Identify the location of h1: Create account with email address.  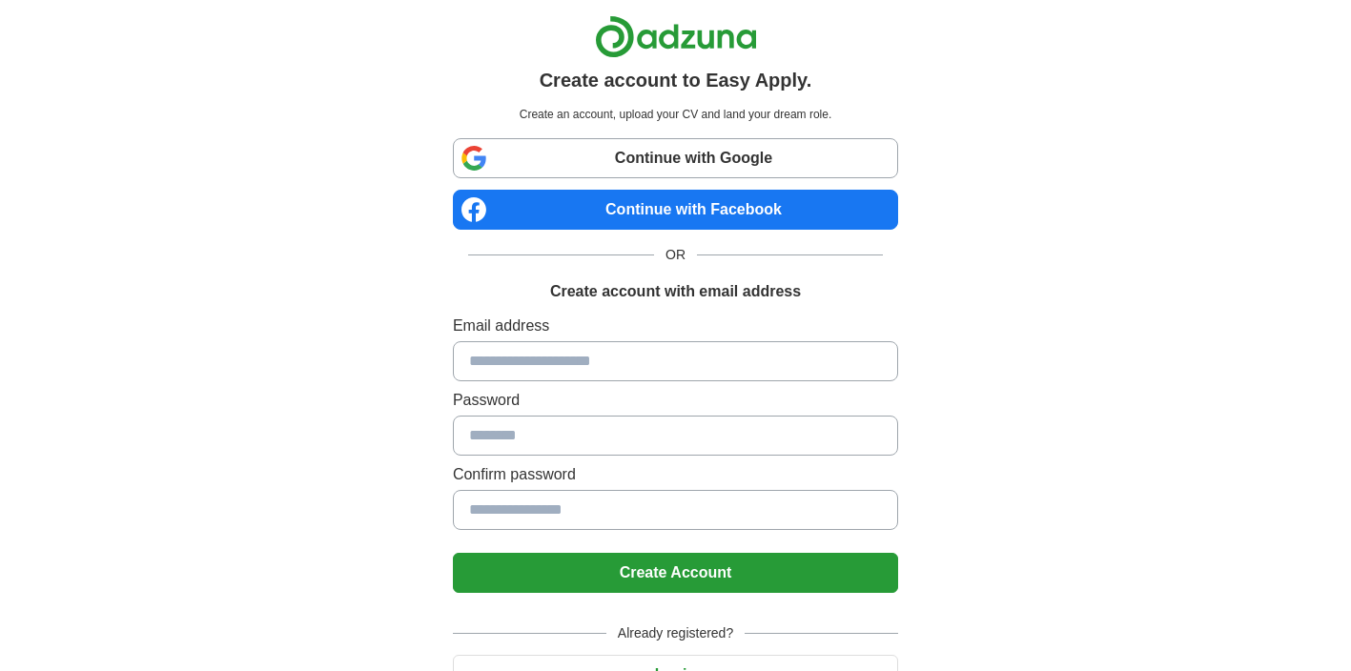
(675, 292).